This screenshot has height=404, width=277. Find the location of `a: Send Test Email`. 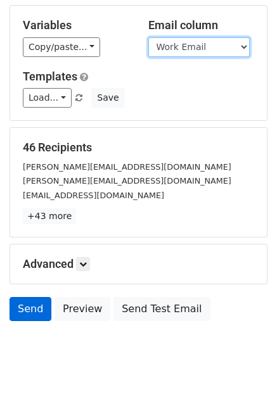

a: Send Test Email is located at coordinates (162, 309).